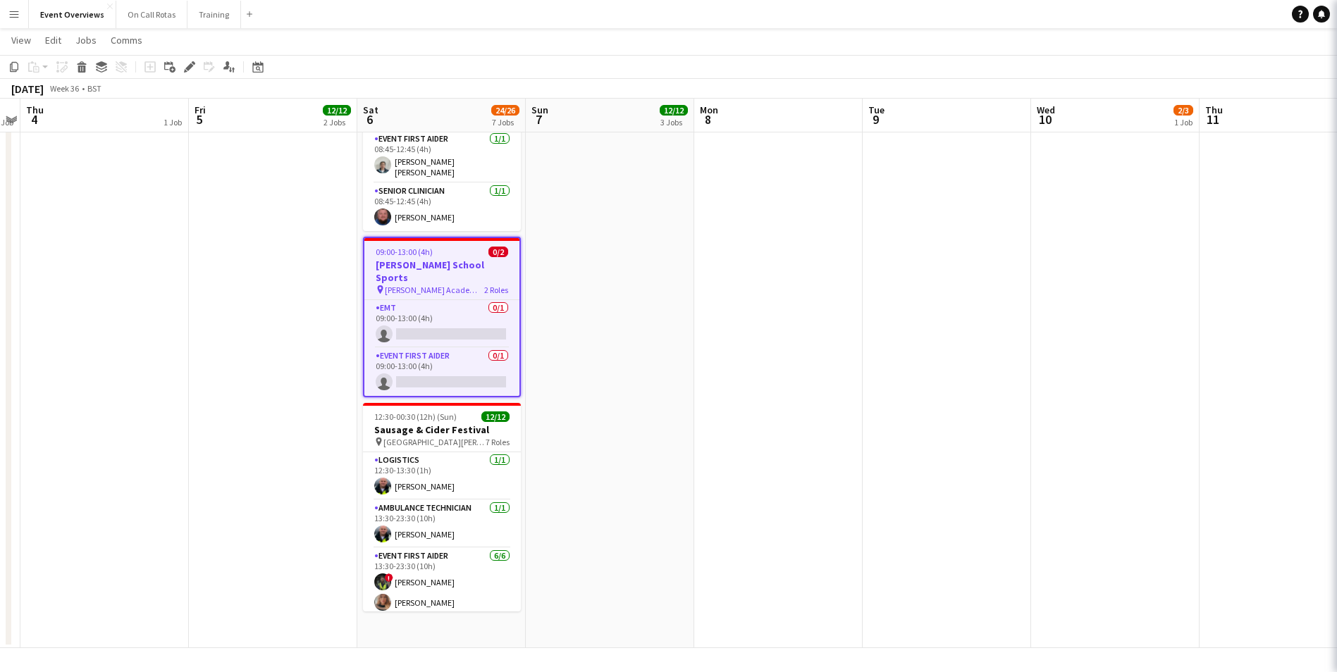 The height and width of the screenshot is (672, 1337). What do you see at coordinates (126, 40) in the screenshot?
I see `span: Comms` at bounding box center [126, 40].